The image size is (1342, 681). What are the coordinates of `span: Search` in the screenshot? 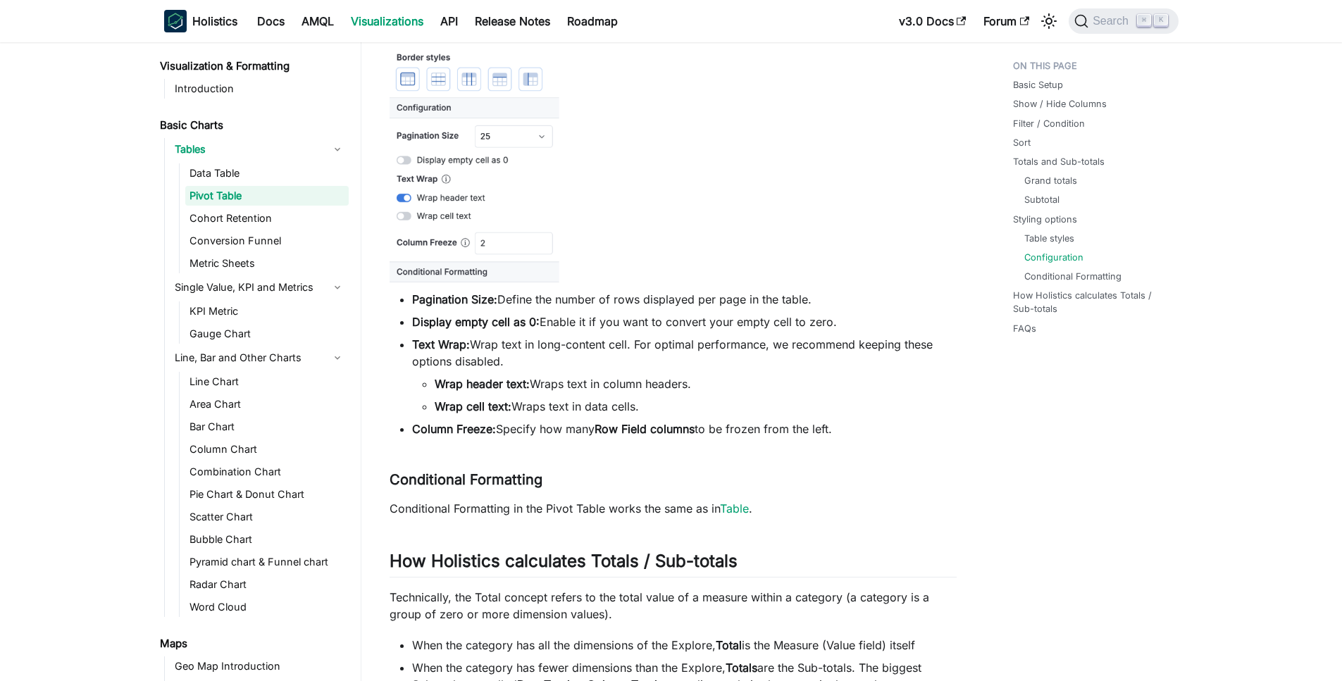 It's located at (1113, 21).